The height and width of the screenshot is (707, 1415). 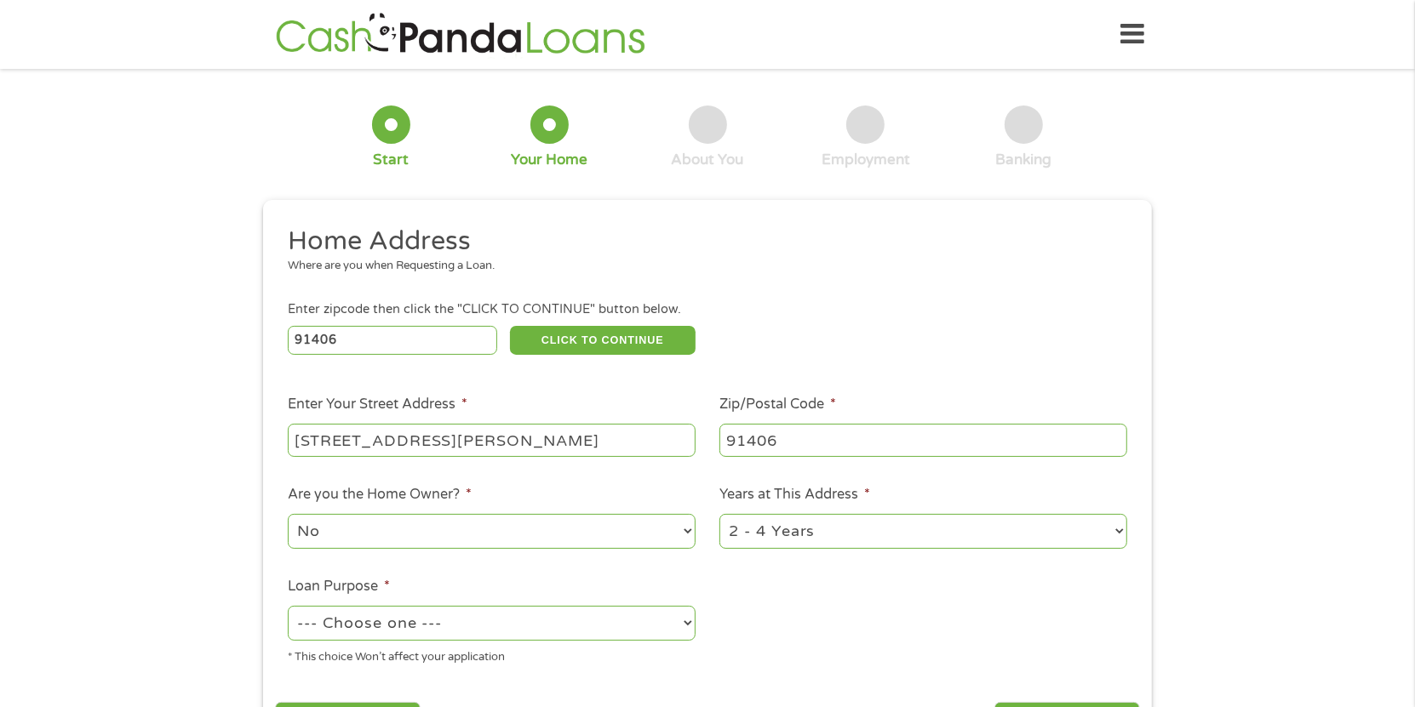 What do you see at coordinates (777, 404) in the screenshot?
I see `label: Zip/Postal Code` at bounding box center [777, 404].